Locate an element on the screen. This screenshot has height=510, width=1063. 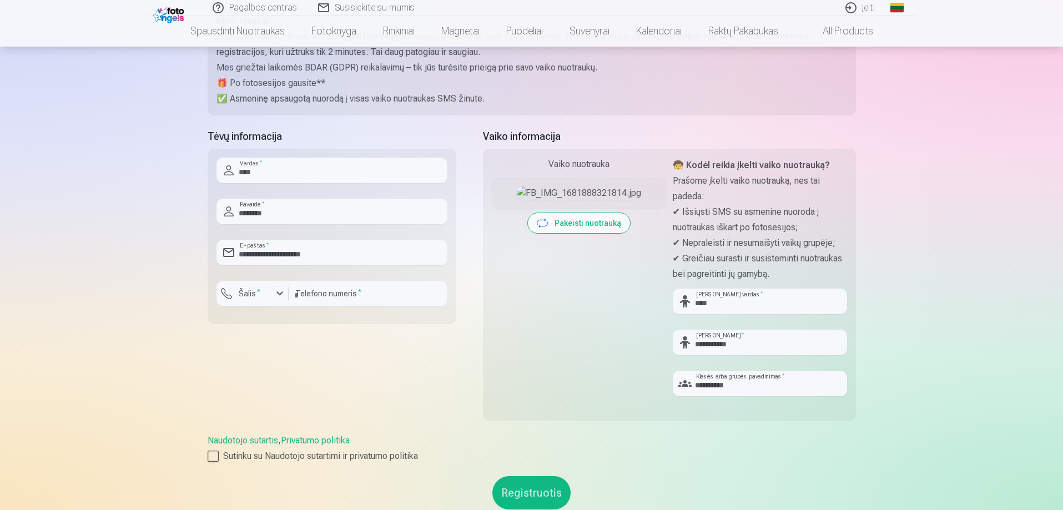
a: Spausdinti nuotraukas is located at coordinates (238, 31).